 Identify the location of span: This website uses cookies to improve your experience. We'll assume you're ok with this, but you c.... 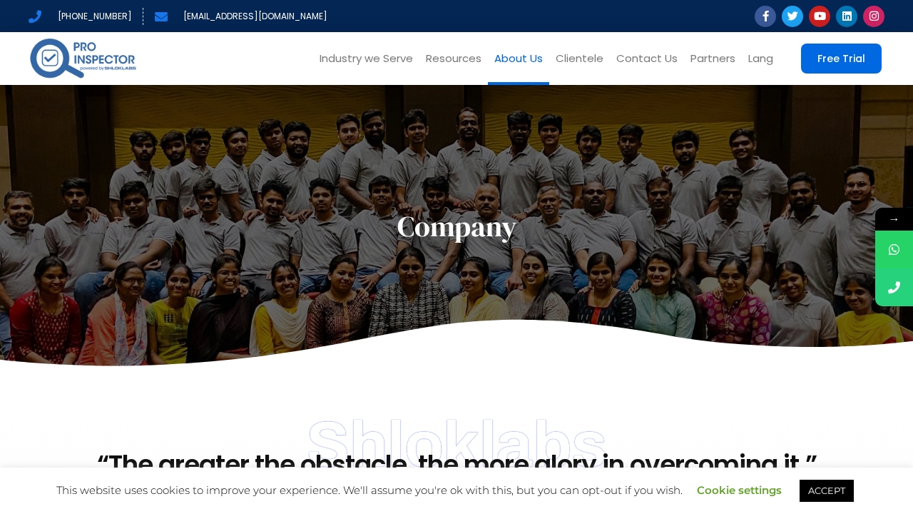
(457, 489).